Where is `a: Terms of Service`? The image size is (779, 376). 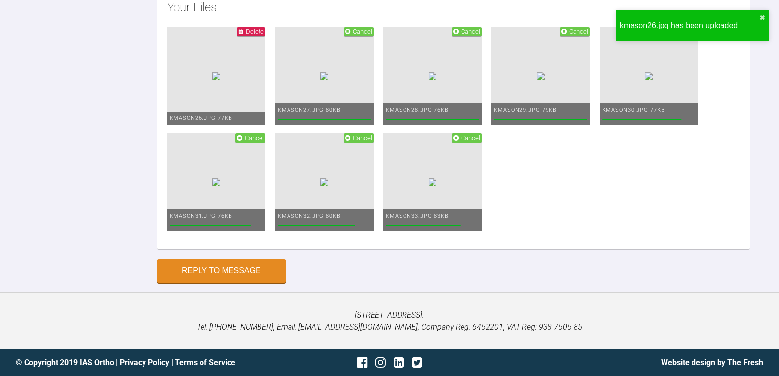 a: Terms of Service is located at coordinates (205, 362).